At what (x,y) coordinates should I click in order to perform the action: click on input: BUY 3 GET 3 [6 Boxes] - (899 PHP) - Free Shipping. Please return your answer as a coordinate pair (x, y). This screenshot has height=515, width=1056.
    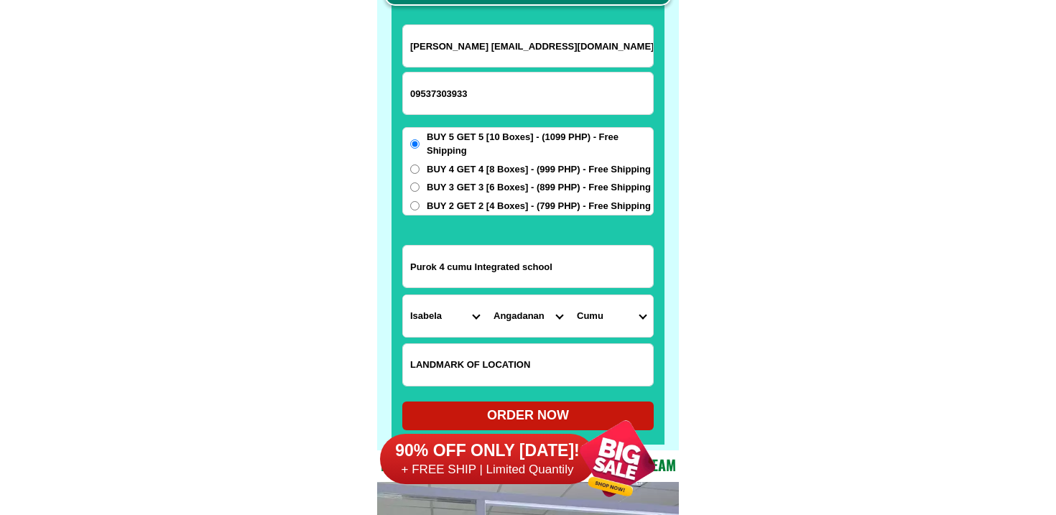
    Looking at the image, I should click on (414, 187).